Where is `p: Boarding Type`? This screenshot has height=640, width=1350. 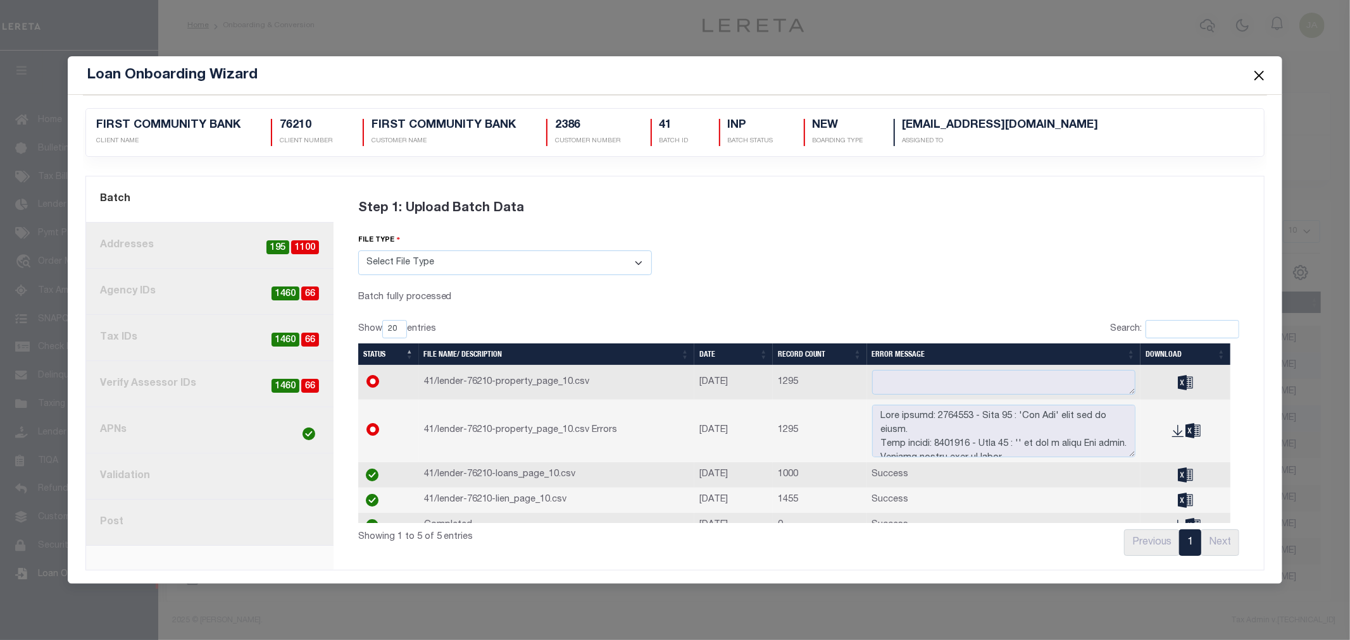
p: Boarding Type is located at coordinates (838, 141).